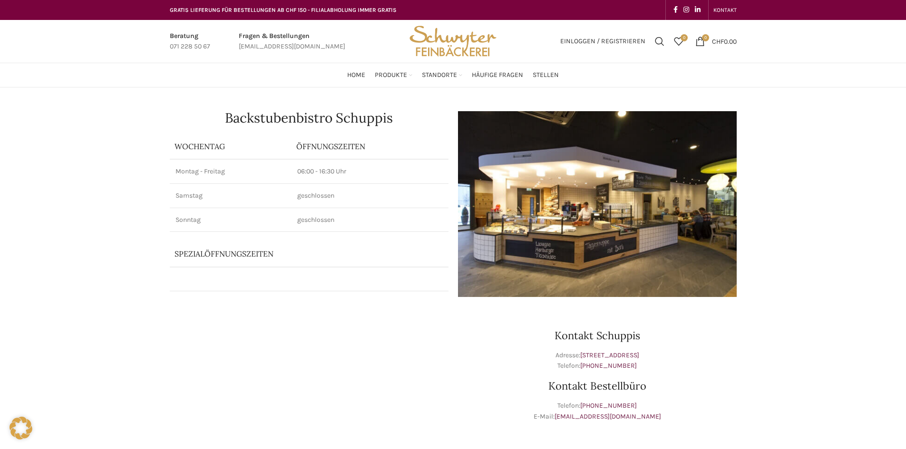 The width and height of the screenshot is (906, 449). What do you see at coordinates (603, 41) in the screenshot?
I see `span: Einloggen / Registrieren` at bounding box center [603, 41].